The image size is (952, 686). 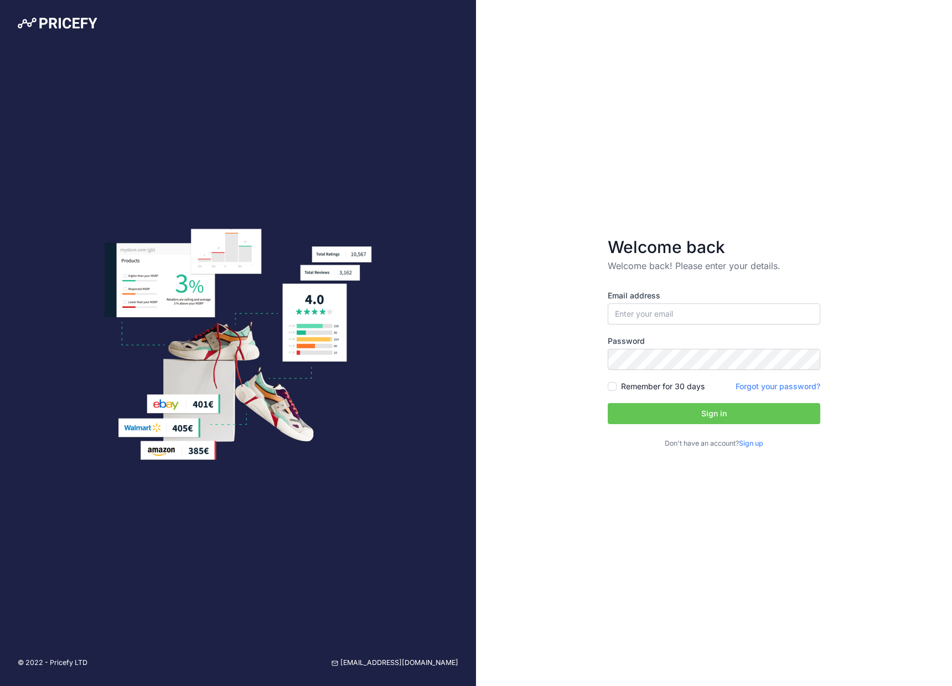 I want to click on button: Sign in, so click(x=714, y=413).